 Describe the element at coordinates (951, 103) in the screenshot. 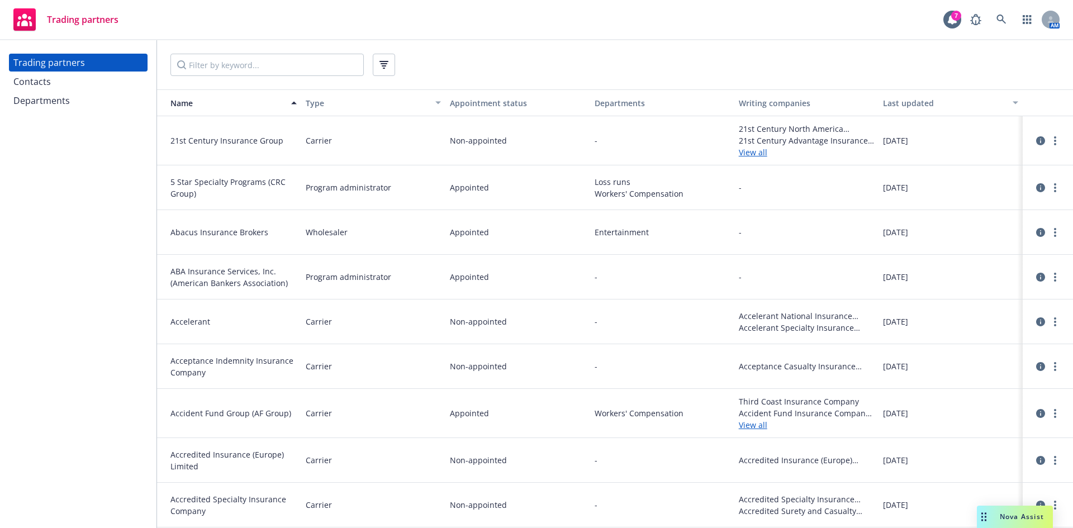

I see `button: Last updated` at that location.